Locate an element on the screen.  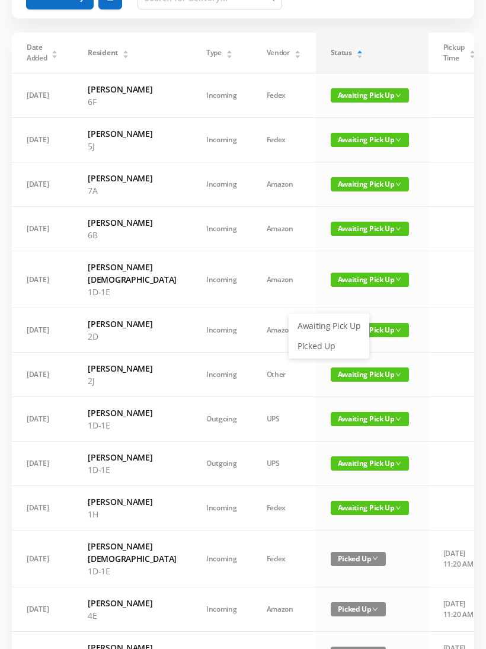
span: Pickup Time is located at coordinates (454, 53).